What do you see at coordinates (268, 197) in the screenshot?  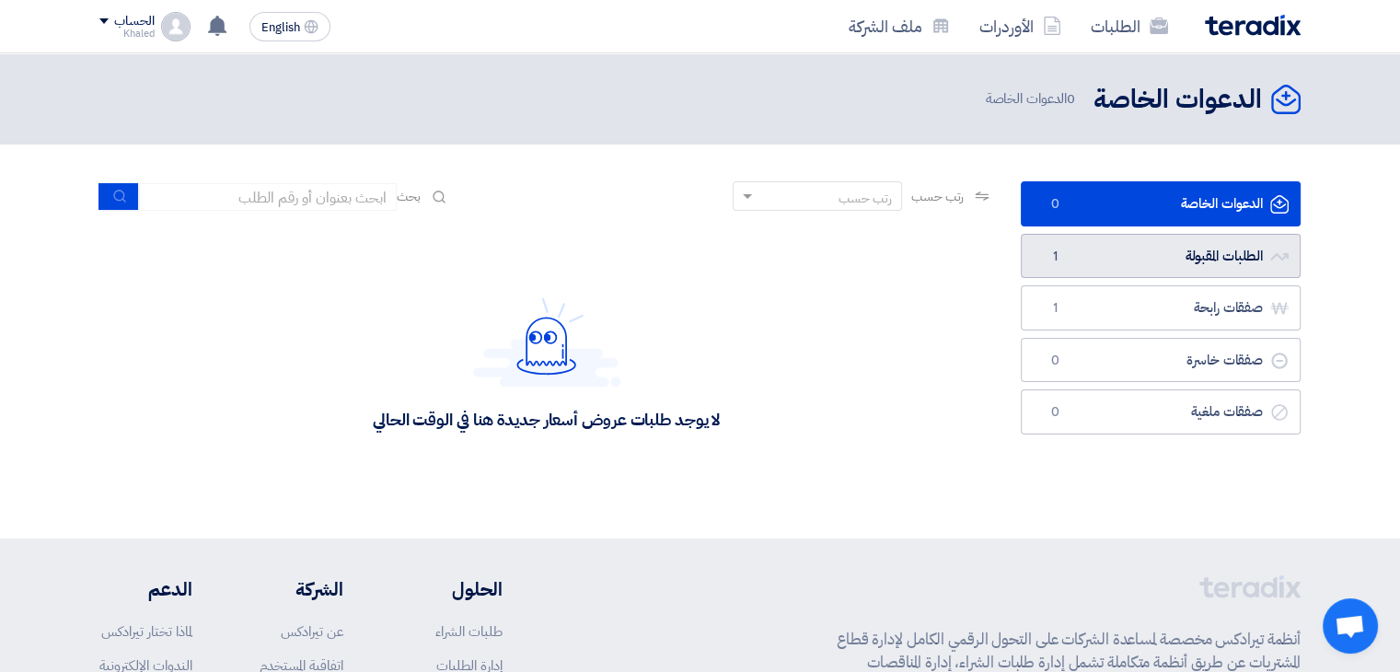 I see `input: ابحث بعنوان أو رقم الطلب` at bounding box center [268, 197].